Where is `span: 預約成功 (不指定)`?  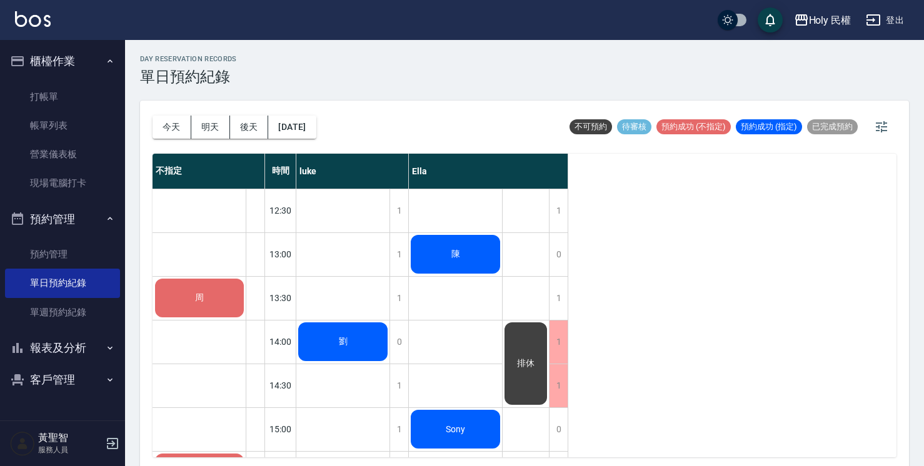 span: 預約成功 (不指定) is located at coordinates (693, 127).